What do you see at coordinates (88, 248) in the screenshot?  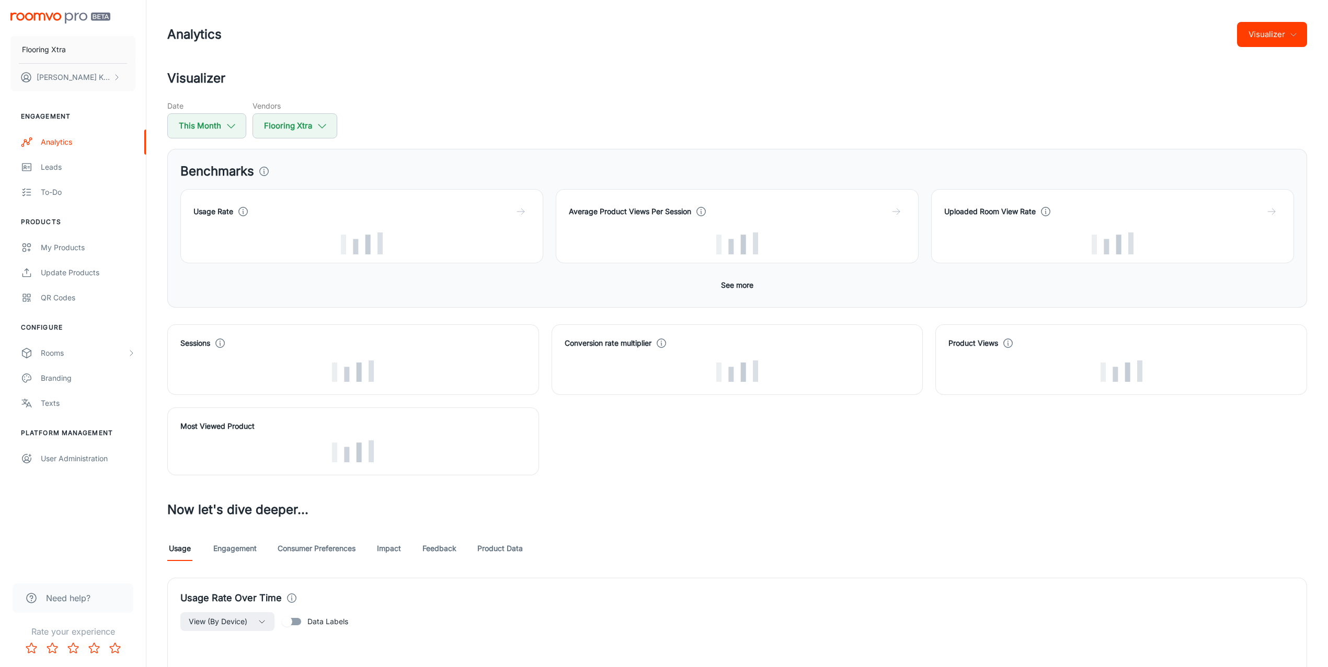 I see `div: My Products` at bounding box center [88, 248].